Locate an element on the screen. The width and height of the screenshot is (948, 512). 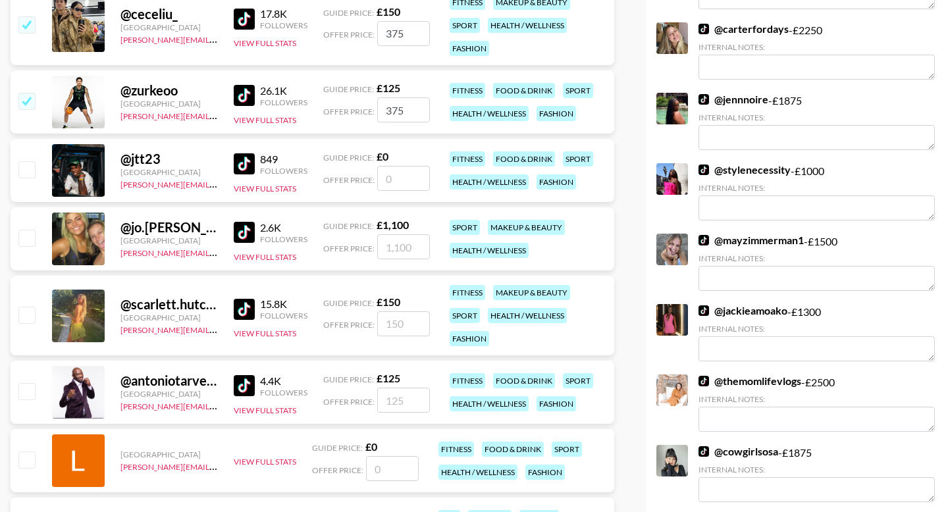
strong: £ 150 is located at coordinates (389, 11).